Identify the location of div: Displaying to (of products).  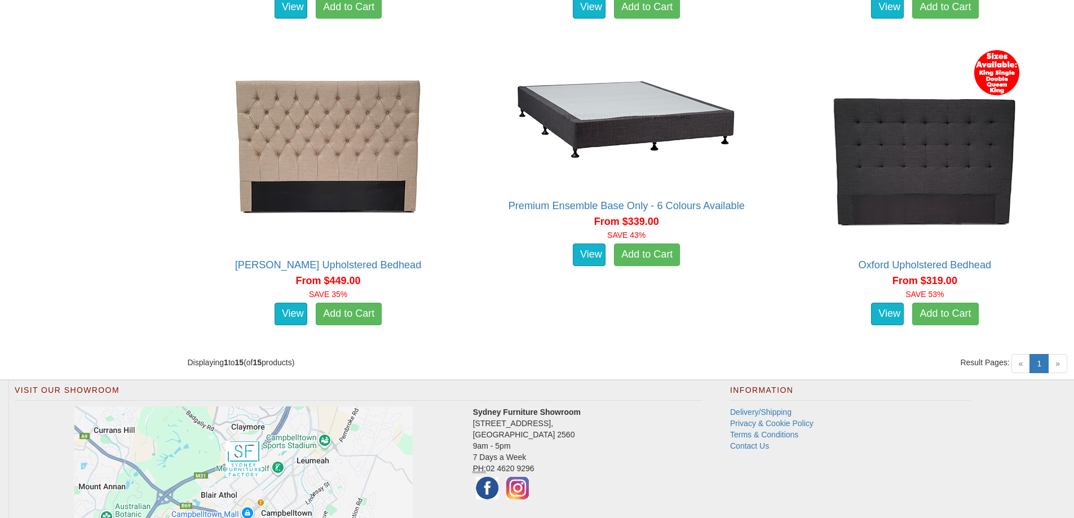
(403, 363).